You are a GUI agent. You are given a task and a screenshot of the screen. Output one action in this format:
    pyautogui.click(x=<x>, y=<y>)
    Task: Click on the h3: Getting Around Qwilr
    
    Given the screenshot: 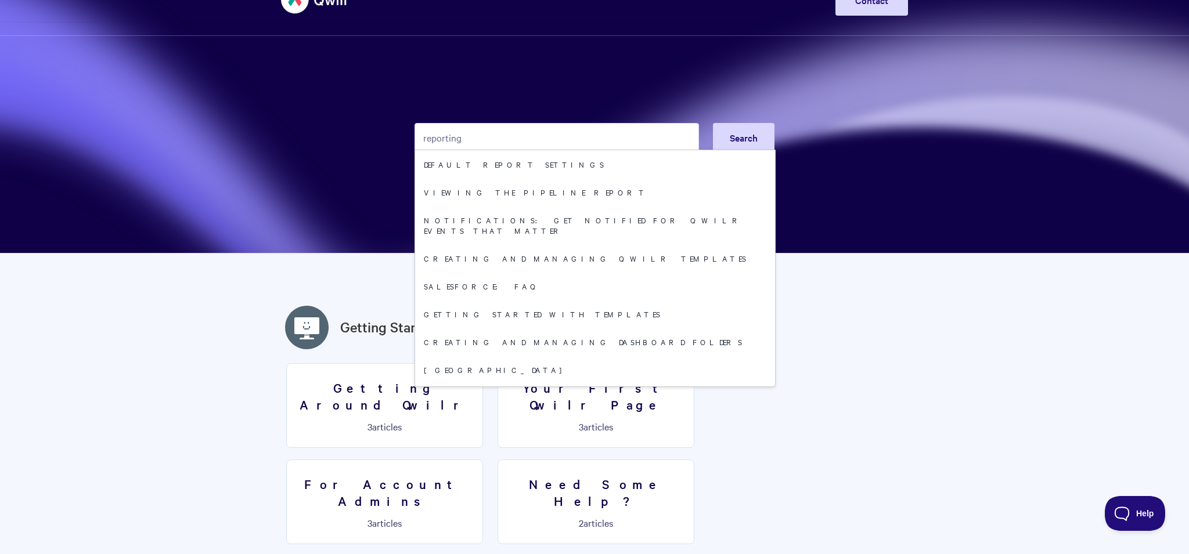 What is the action you would take?
    pyautogui.click(x=384, y=396)
    